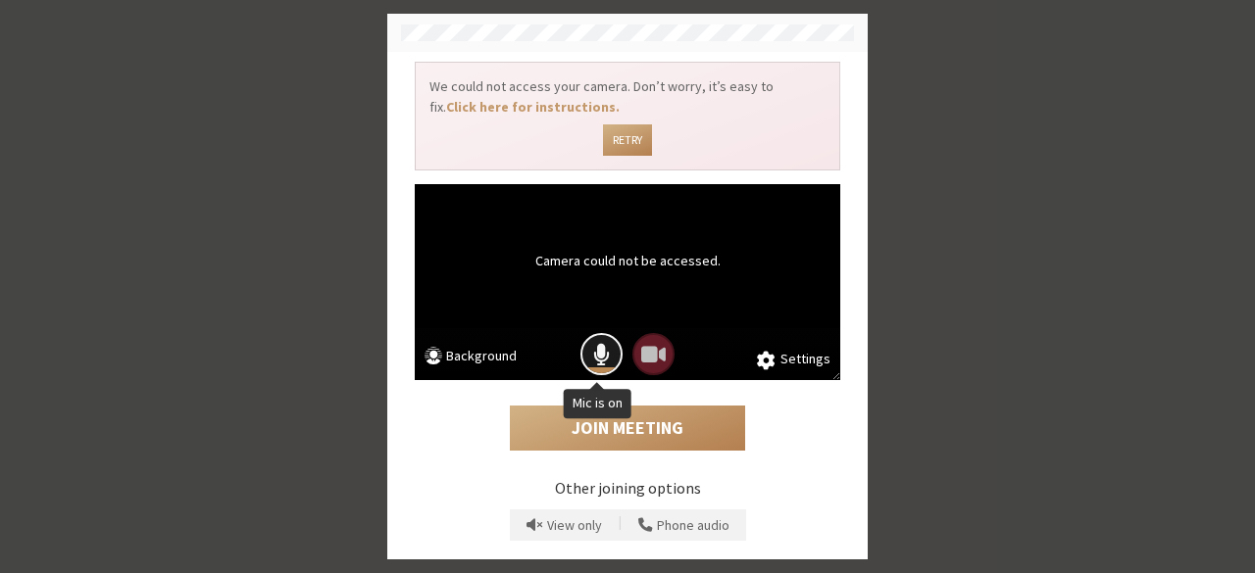  What do you see at coordinates (626, 140) in the screenshot?
I see `button: Retry` at bounding box center [626, 140].